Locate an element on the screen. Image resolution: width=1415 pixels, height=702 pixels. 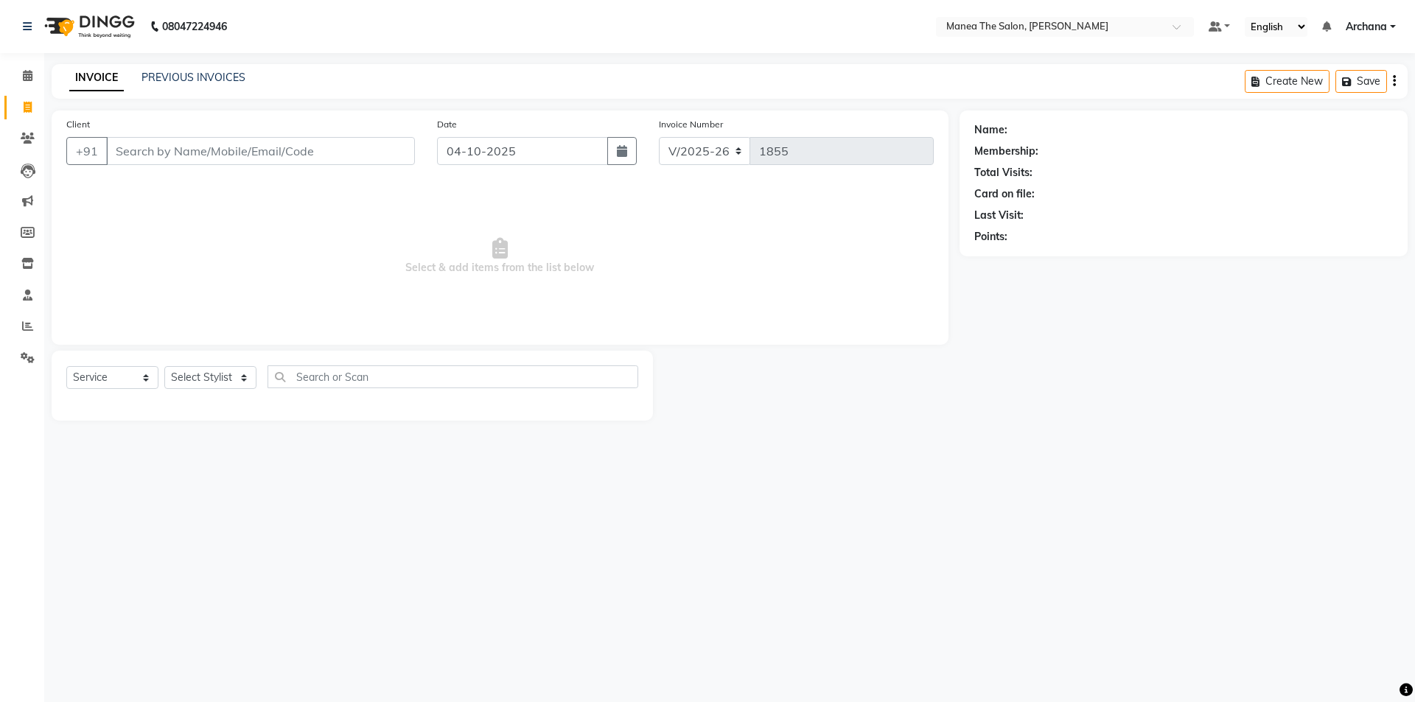
input: Search or Scan is located at coordinates (453, 377).